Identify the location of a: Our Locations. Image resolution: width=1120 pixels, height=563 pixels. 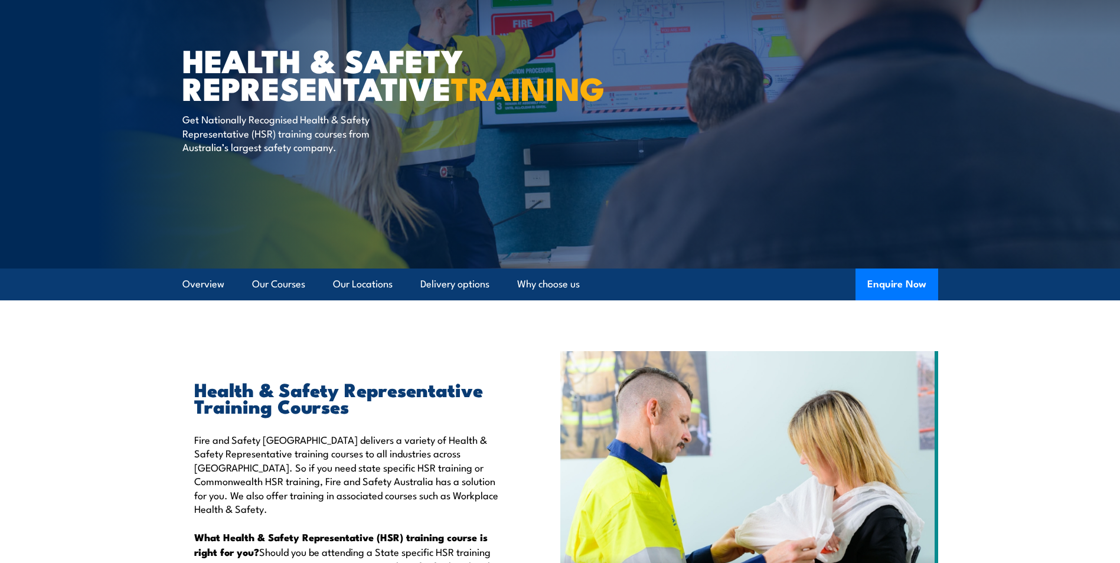
(362, 284).